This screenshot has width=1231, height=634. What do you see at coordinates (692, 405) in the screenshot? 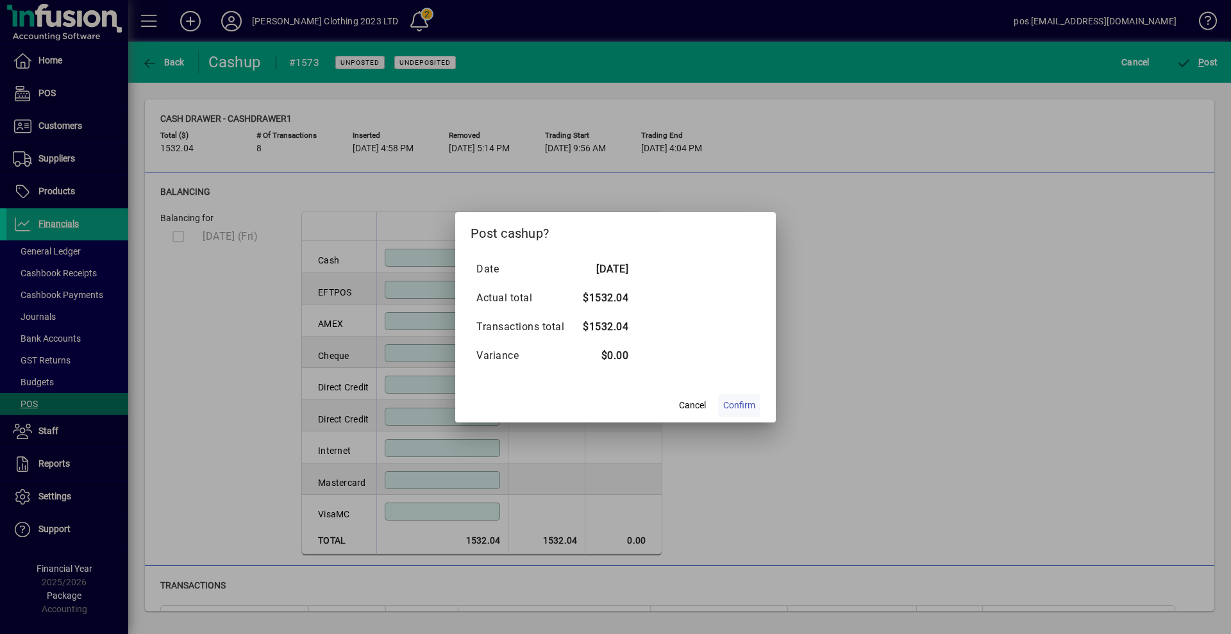
I see `span: Cancel` at bounding box center [692, 405].